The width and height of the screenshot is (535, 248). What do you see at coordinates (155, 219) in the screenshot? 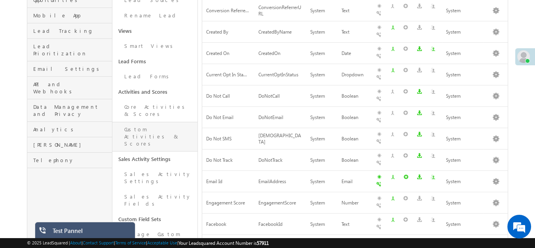
I see `a: Custom Field Sets` at bounding box center [155, 219].